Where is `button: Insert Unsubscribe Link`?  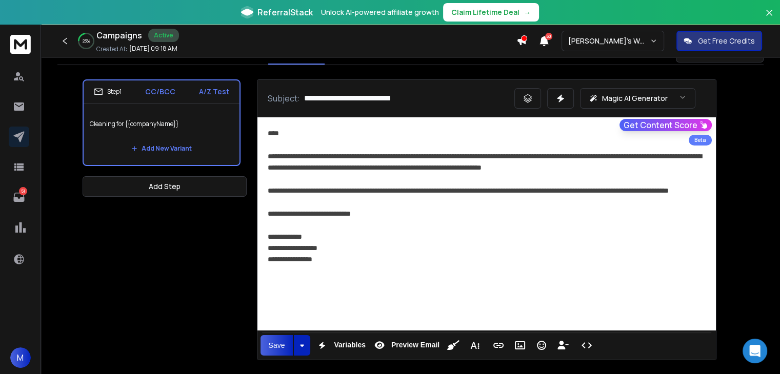
button: Insert Unsubscribe Link is located at coordinates (563, 346).